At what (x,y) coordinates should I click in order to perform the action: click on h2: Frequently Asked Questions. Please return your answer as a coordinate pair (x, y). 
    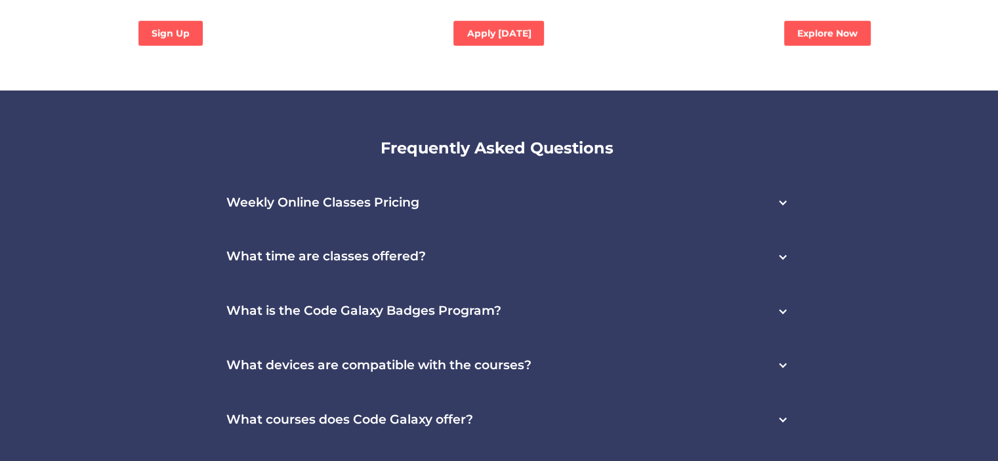
    Looking at the image, I should click on (497, 148).